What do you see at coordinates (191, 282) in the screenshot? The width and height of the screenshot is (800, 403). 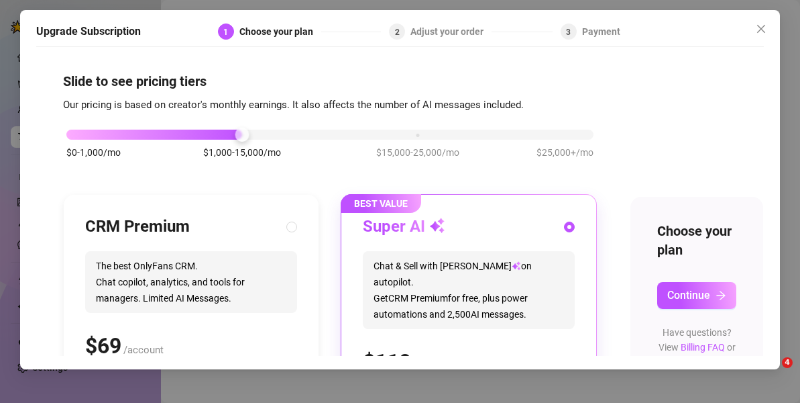 I see `span: The best OnlyFans CRM. Chat copilot, analytics, and tools for managers. Limited AI Messages.` at bounding box center [191, 282].